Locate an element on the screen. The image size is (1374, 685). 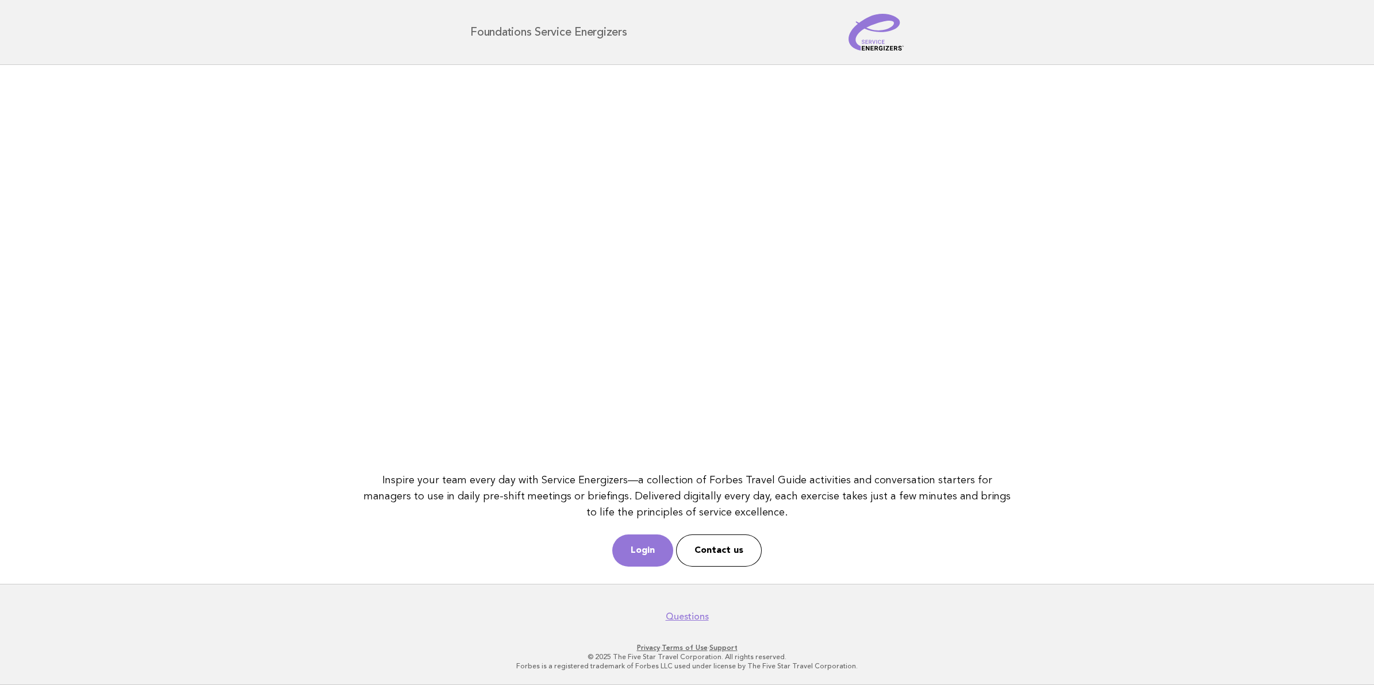
h1: Foundations Service Energizers is located at coordinates (548, 32).